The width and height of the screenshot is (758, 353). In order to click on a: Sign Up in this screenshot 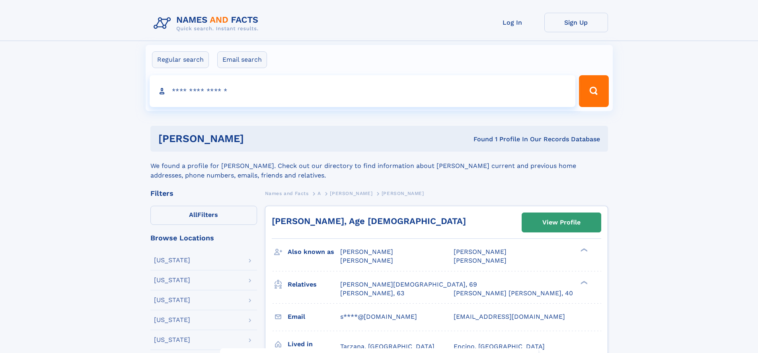, I will do `click(576, 22)`.